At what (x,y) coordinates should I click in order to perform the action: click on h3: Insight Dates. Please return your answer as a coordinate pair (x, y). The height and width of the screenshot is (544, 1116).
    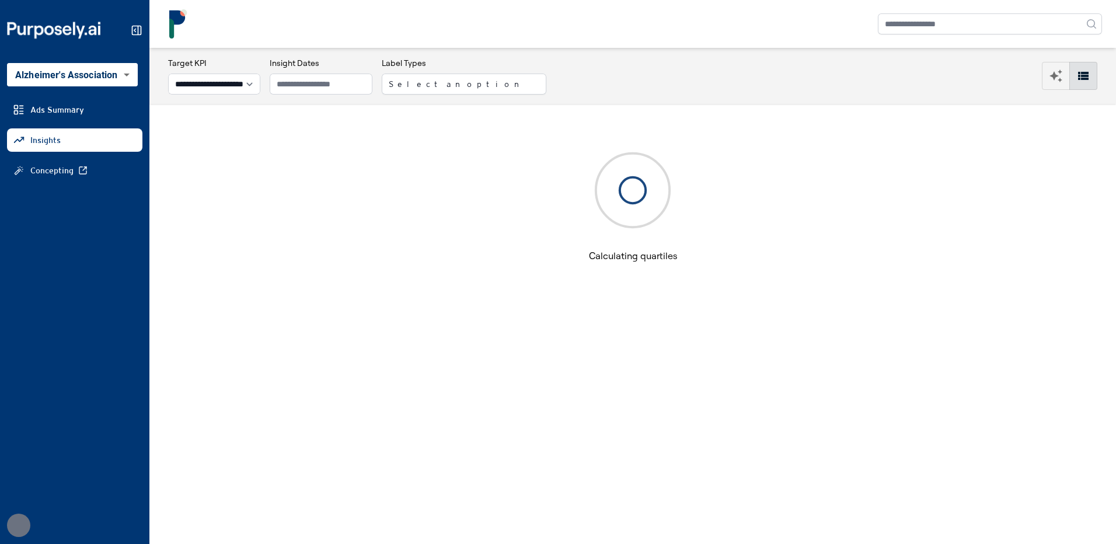
    Looking at the image, I should click on (321, 63).